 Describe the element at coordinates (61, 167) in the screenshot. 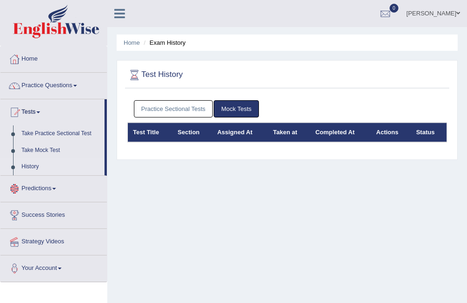

I see `a: History` at that location.